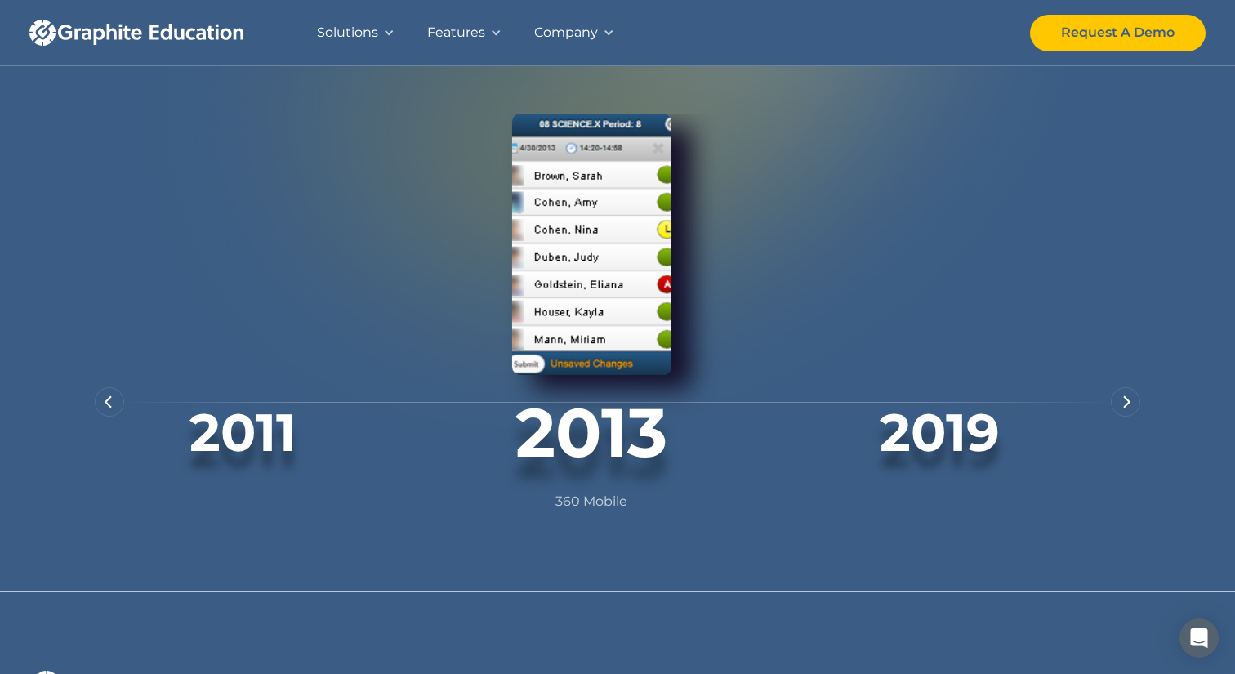 The image size is (1235, 674). Describe the element at coordinates (1125, 402) in the screenshot. I see `div: next slide` at that location.